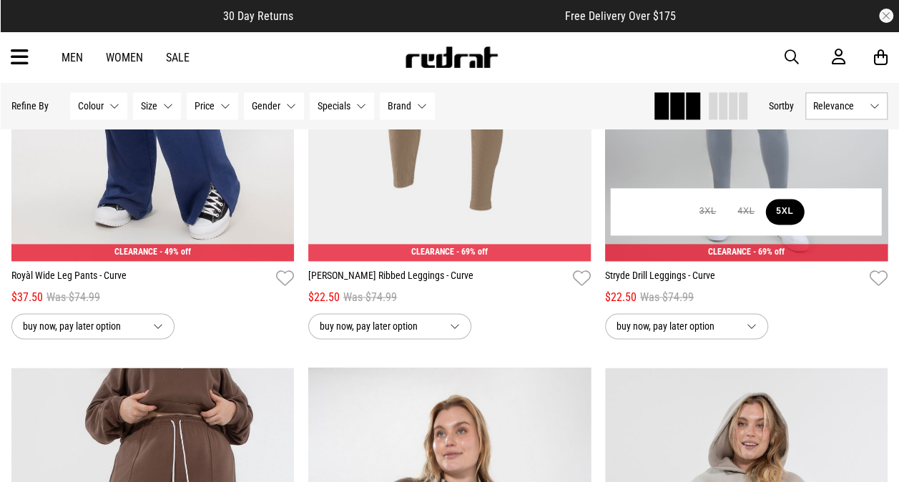 Image resolution: width=899 pixels, height=482 pixels. What do you see at coordinates (746, 212) in the screenshot?
I see `button: 4XL` at bounding box center [746, 212].